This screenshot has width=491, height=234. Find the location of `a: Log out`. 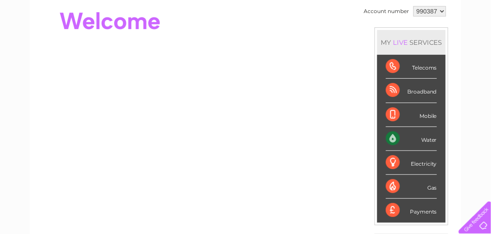

a: Log out is located at coordinates (472, 40).